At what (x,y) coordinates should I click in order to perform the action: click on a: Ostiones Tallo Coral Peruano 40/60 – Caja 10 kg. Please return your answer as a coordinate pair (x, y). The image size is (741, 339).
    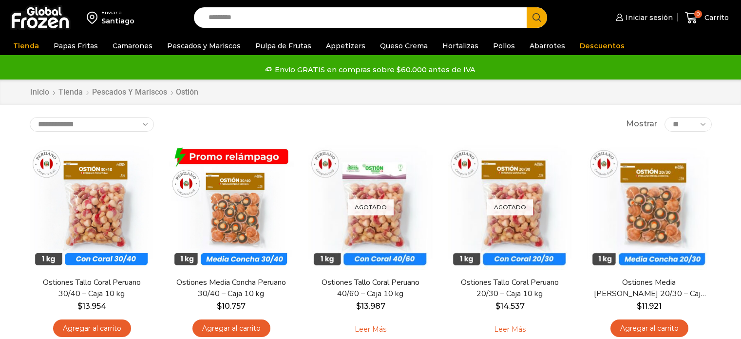
    Looking at the image, I should click on (370, 288).